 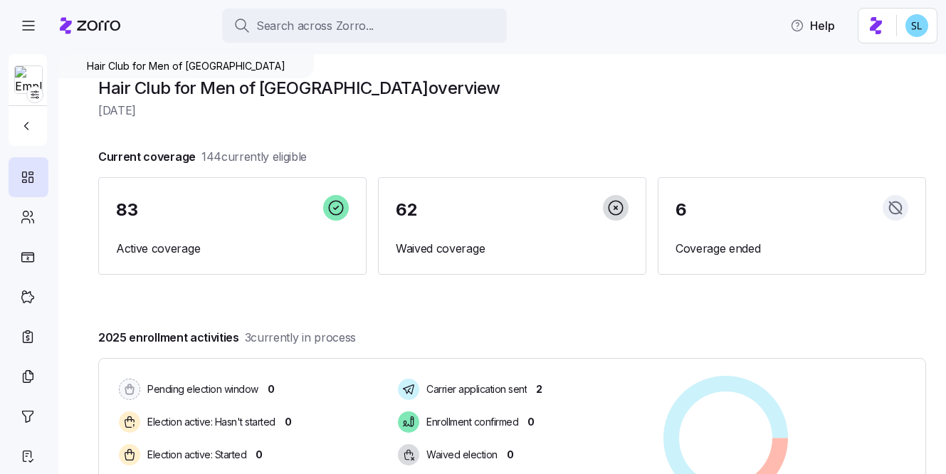 I want to click on span: Active coverage, so click(x=232, y=248).